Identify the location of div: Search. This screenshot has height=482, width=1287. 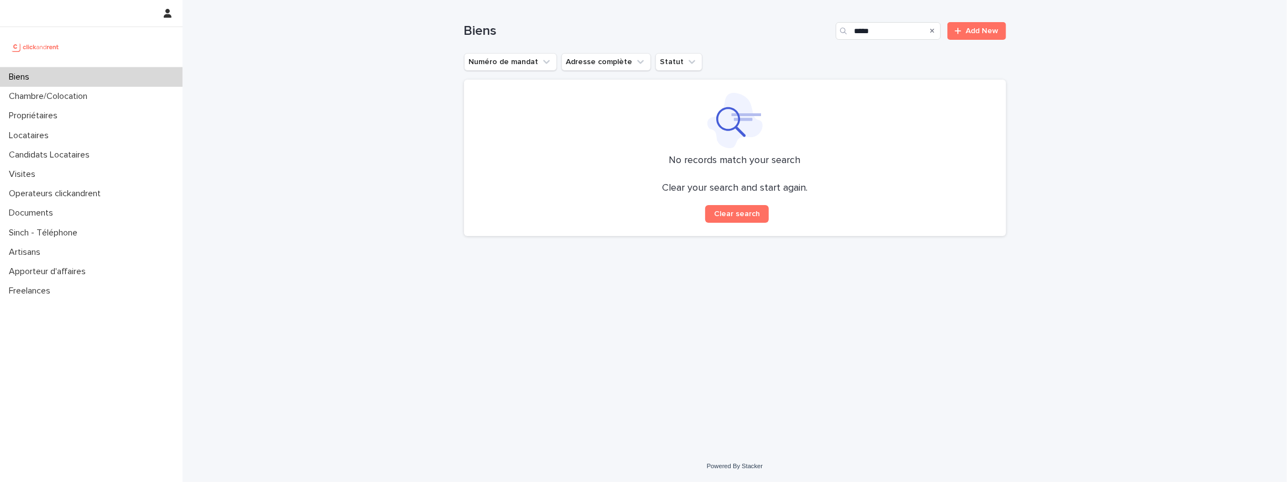
(888, 31).